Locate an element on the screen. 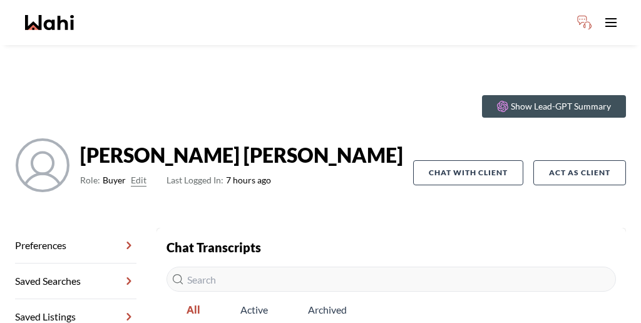 The image size is (641, 323). a: Wahi homepage is located at coordinates (49, 23).